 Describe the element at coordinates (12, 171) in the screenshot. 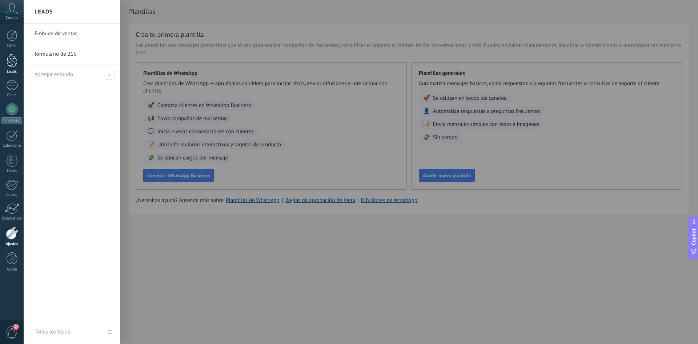

I see `div: Listas` at that location.